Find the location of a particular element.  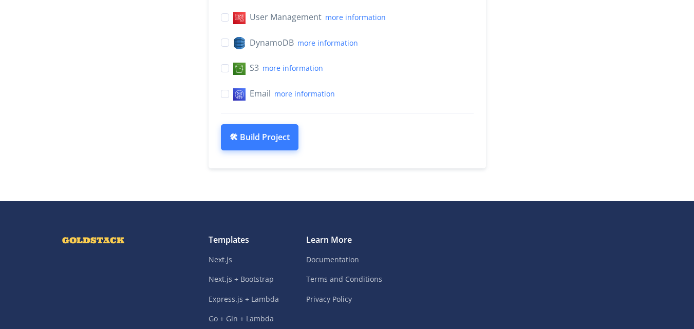

span: GOLDSTACK is located at coordinates (93, 240).